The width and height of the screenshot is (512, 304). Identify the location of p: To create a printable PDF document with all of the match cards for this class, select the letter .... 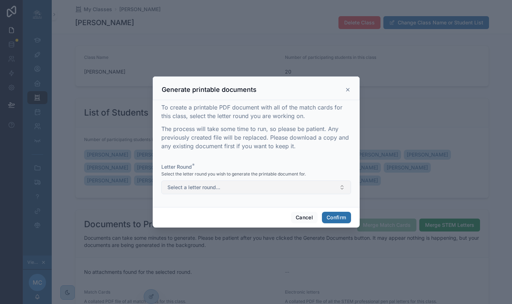
(256, 112).